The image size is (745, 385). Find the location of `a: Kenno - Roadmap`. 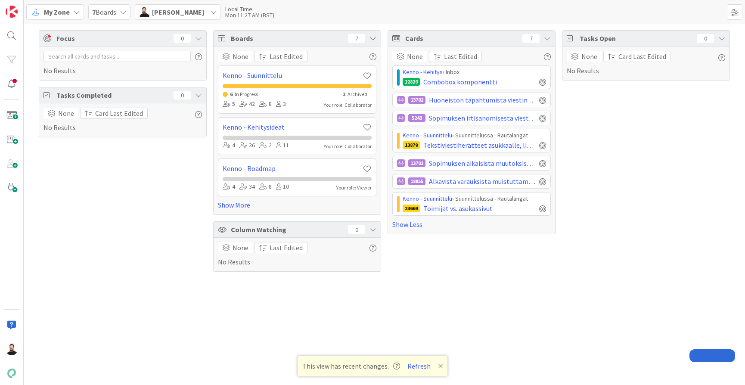

a: Kenno - Roadmap is located at coordinates (293, 168).